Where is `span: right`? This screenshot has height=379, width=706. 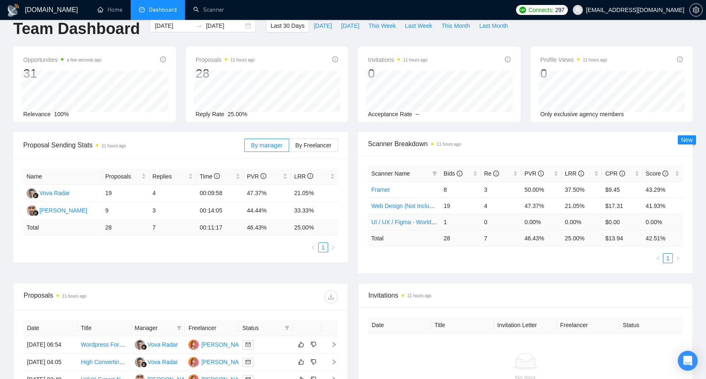 span: right is located at coordinates (330, 344).